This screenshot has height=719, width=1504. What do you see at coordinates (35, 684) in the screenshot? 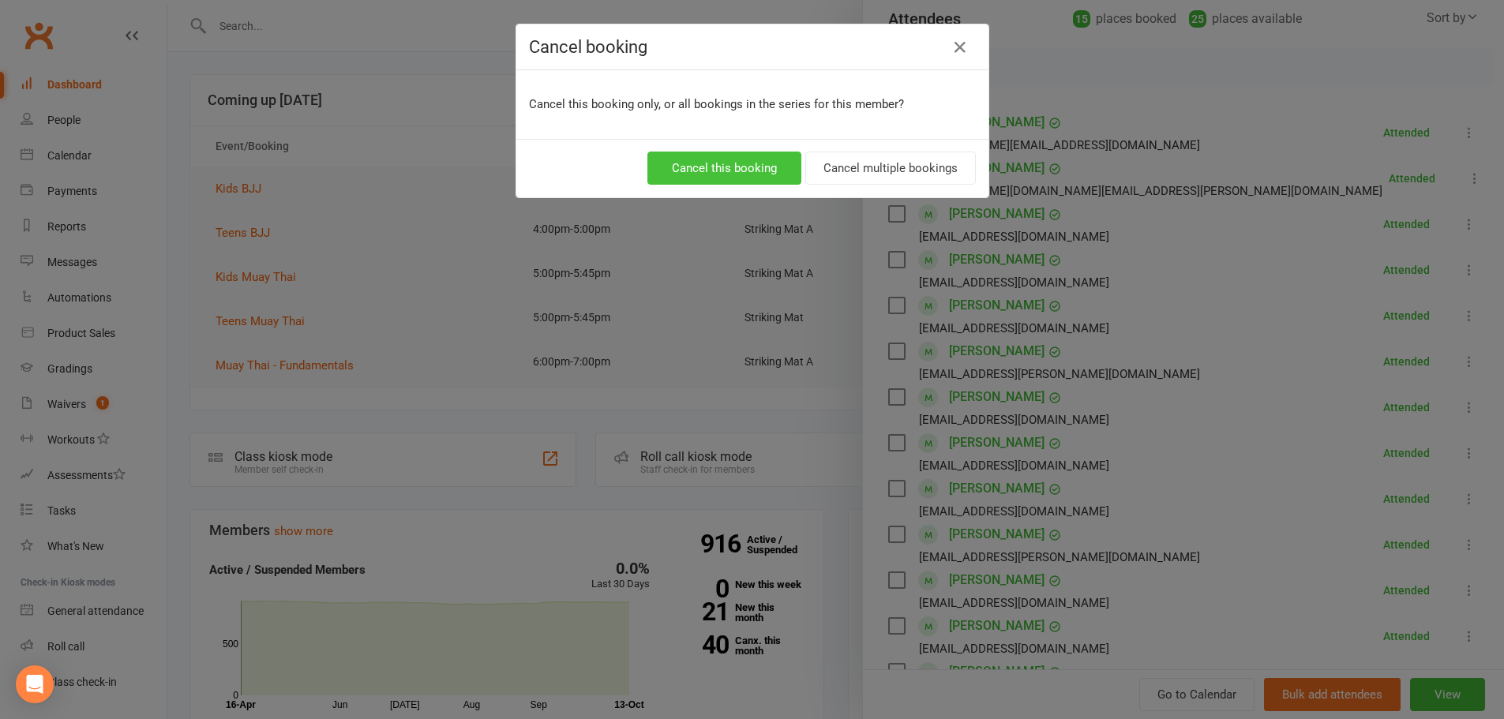
I see `div: Open Intercom Messenger` at bounding box center [35, 684].